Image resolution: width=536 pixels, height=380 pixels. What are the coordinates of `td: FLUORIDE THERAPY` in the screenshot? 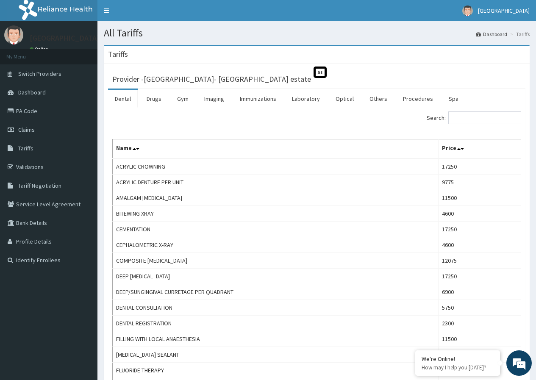 It's located at (275, 370).